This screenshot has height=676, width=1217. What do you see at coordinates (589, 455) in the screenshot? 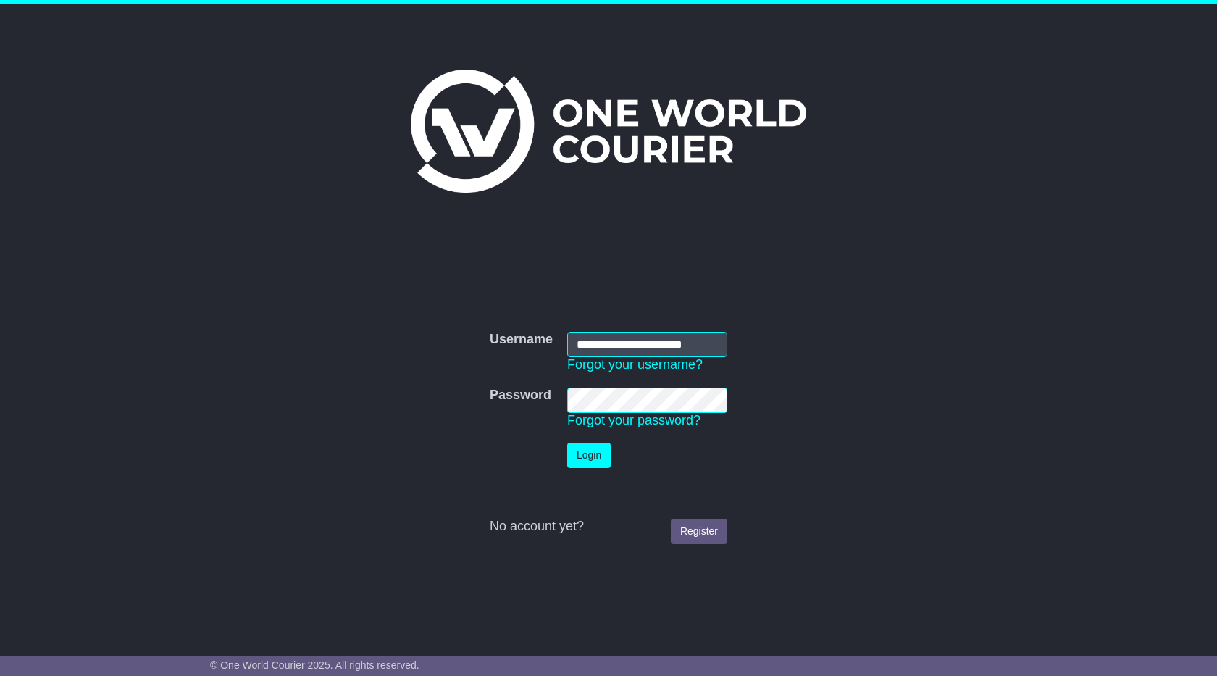
I see `button: Login` at bounding box center [589, 455].